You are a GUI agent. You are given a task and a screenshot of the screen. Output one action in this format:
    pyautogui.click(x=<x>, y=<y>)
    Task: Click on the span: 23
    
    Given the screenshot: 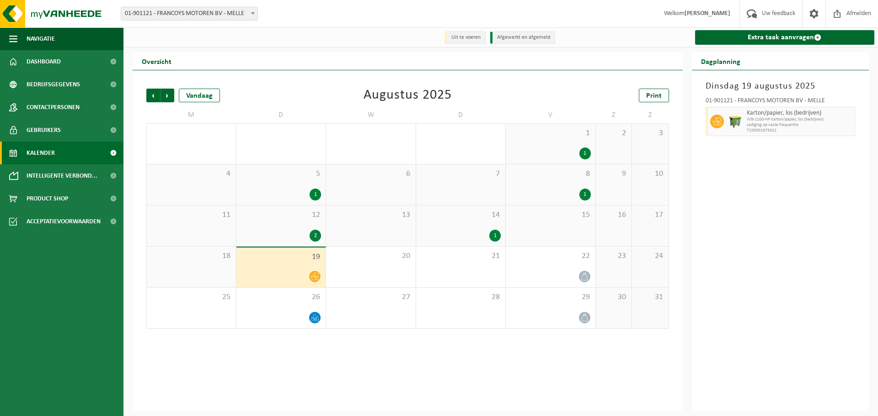 What is the action you would take?
    pyautogui.click(x=613, y=256)
    